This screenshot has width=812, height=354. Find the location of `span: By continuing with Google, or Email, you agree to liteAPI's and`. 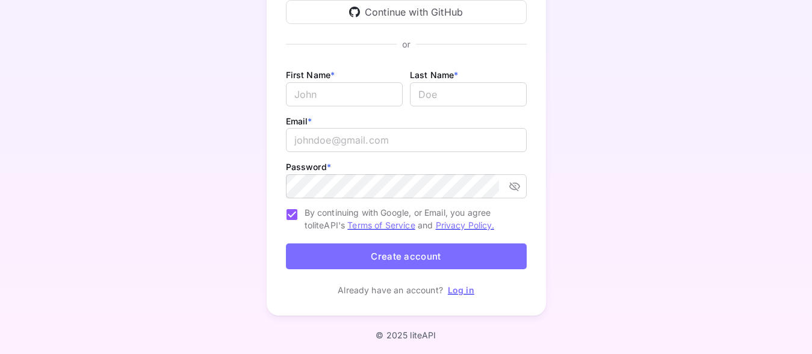

span: By continuing with Google, or Email, you agree to liteAPI's and is located at coordinates (410, 219).